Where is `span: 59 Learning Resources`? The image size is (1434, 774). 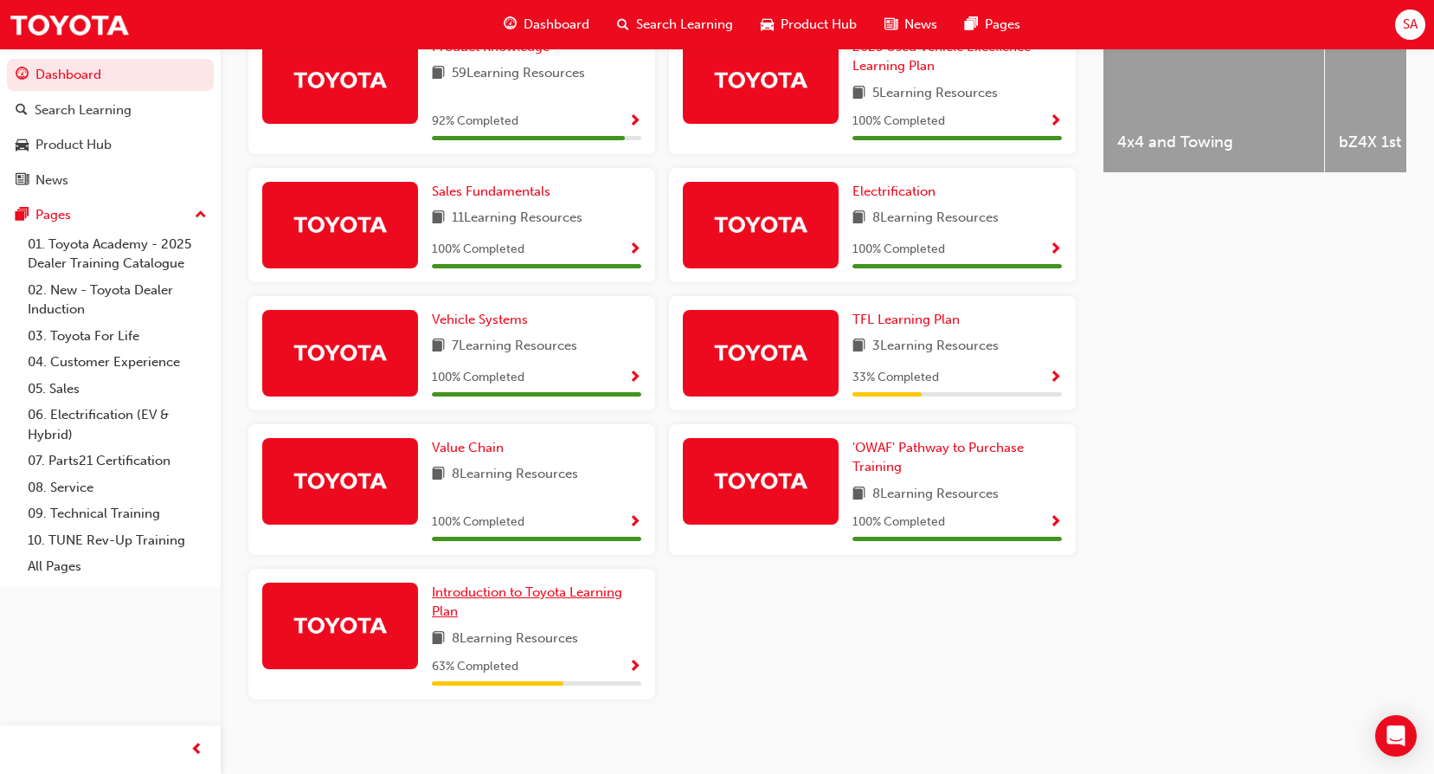
span: 59 Learning Resources is located at coordinates (518, 74).